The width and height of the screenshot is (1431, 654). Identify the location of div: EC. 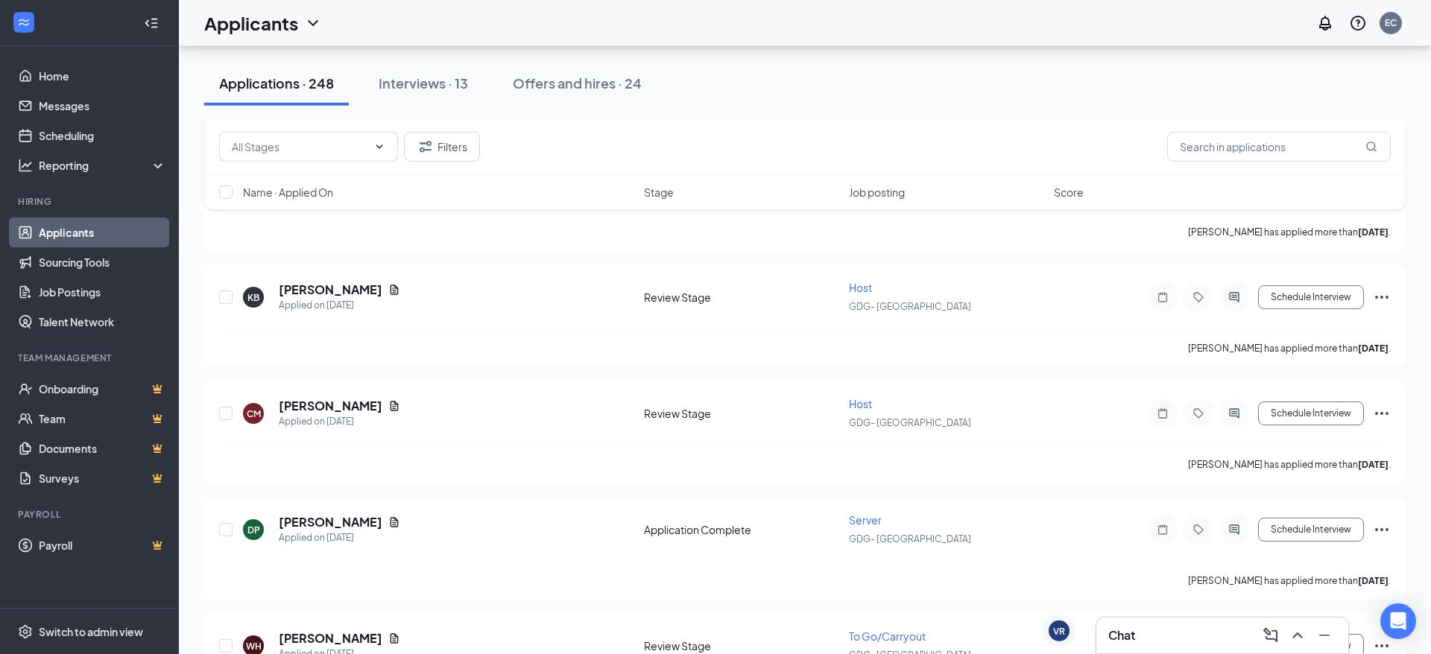
(1390, 22).